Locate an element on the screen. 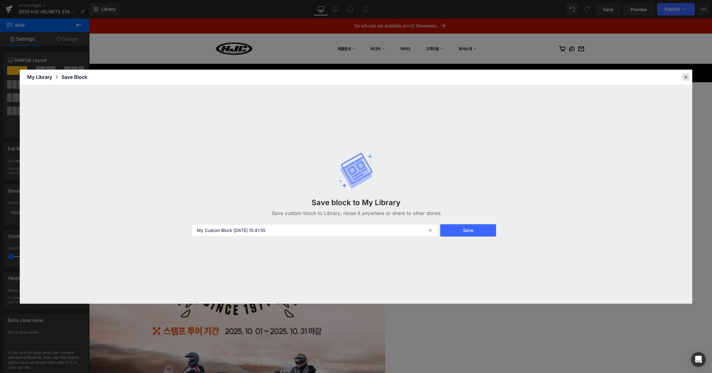  a: 라이더 is located at coordinates (314, 30).